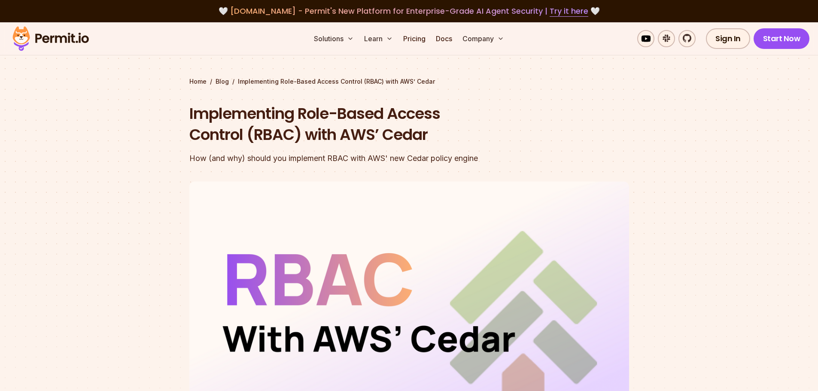 This screenshot has height=391, width=818. I want to click on button: Learn, so click(378, 39).